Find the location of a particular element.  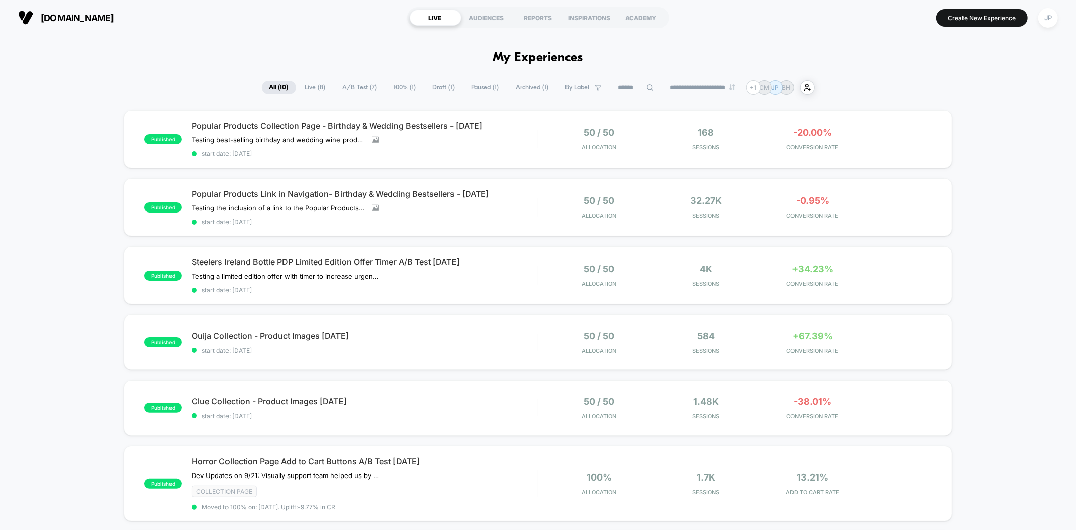

span: Testing best-selling birthday and wedding wine products on the Popular Products collection page. is located at coordinates (278, 140).